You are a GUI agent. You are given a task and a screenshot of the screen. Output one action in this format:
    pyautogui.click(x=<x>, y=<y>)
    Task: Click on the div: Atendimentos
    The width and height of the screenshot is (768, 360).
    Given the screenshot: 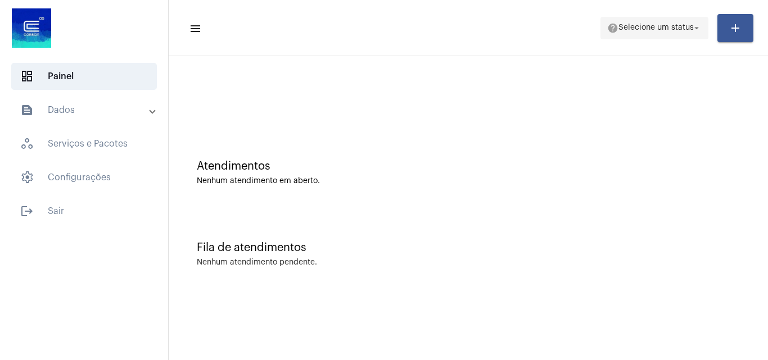 What is the action you would take?
    pyautogui.click(x=468, y=166)
    